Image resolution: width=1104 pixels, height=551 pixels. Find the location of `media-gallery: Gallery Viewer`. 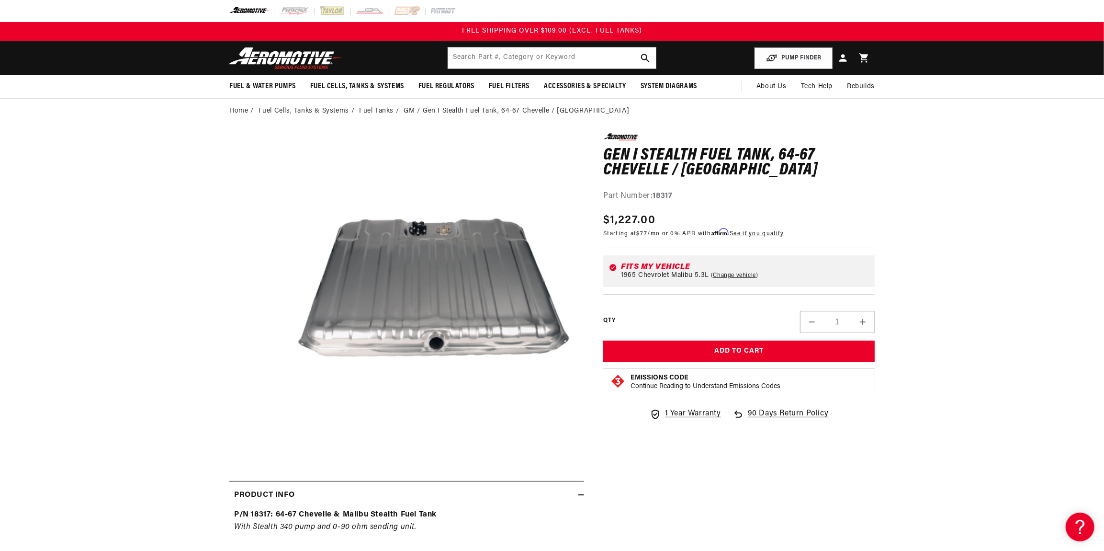

media-gallery: Gallery Viewer is located at coordinates (406, 297).